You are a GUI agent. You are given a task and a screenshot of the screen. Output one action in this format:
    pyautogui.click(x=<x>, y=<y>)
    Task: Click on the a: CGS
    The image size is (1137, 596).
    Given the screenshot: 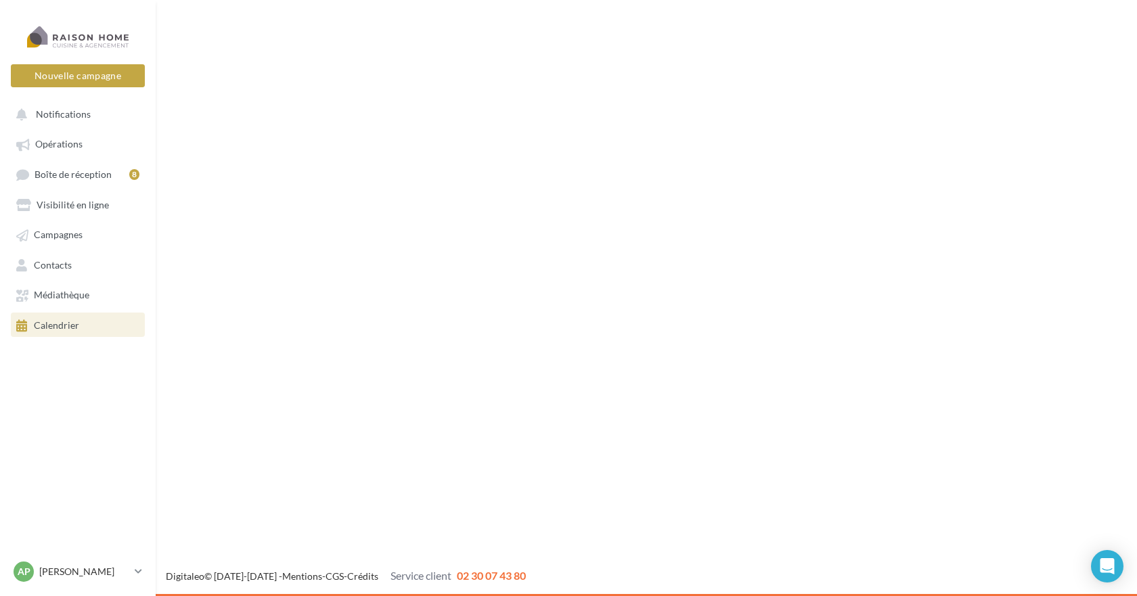 What is the action you would take?
    pyautogui.click(x=334, y=576)
    